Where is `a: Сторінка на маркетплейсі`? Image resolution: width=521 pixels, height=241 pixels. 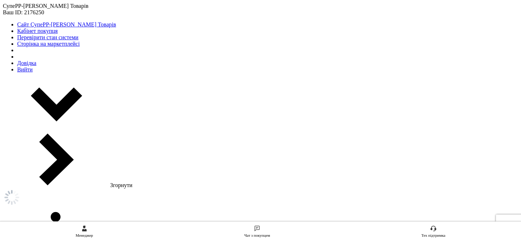
a: Сторінка на маркетплейсі is located at coordinates (48, 44).